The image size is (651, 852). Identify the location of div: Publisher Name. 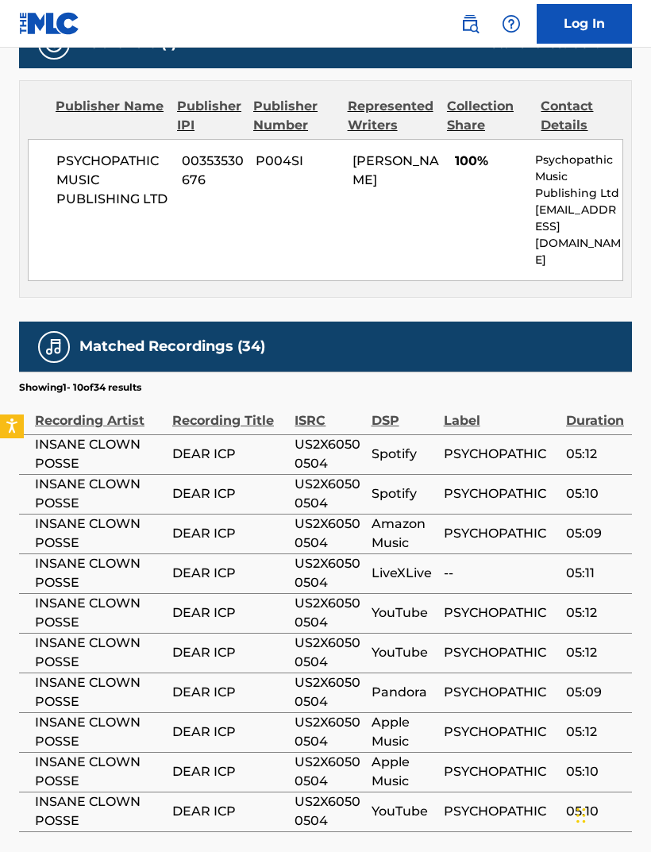
(110, 116).